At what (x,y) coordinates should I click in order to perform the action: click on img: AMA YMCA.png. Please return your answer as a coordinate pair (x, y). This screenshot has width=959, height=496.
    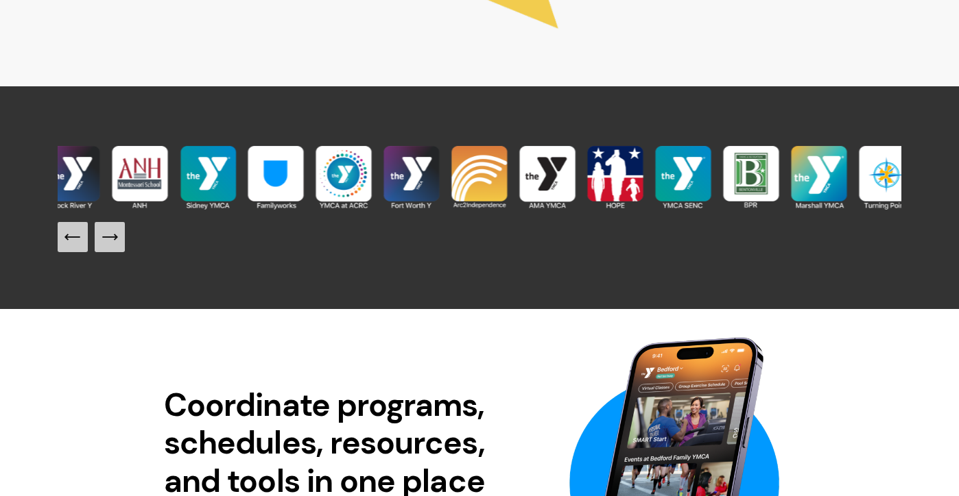
    Looking at the image, I should click on (547, 177).